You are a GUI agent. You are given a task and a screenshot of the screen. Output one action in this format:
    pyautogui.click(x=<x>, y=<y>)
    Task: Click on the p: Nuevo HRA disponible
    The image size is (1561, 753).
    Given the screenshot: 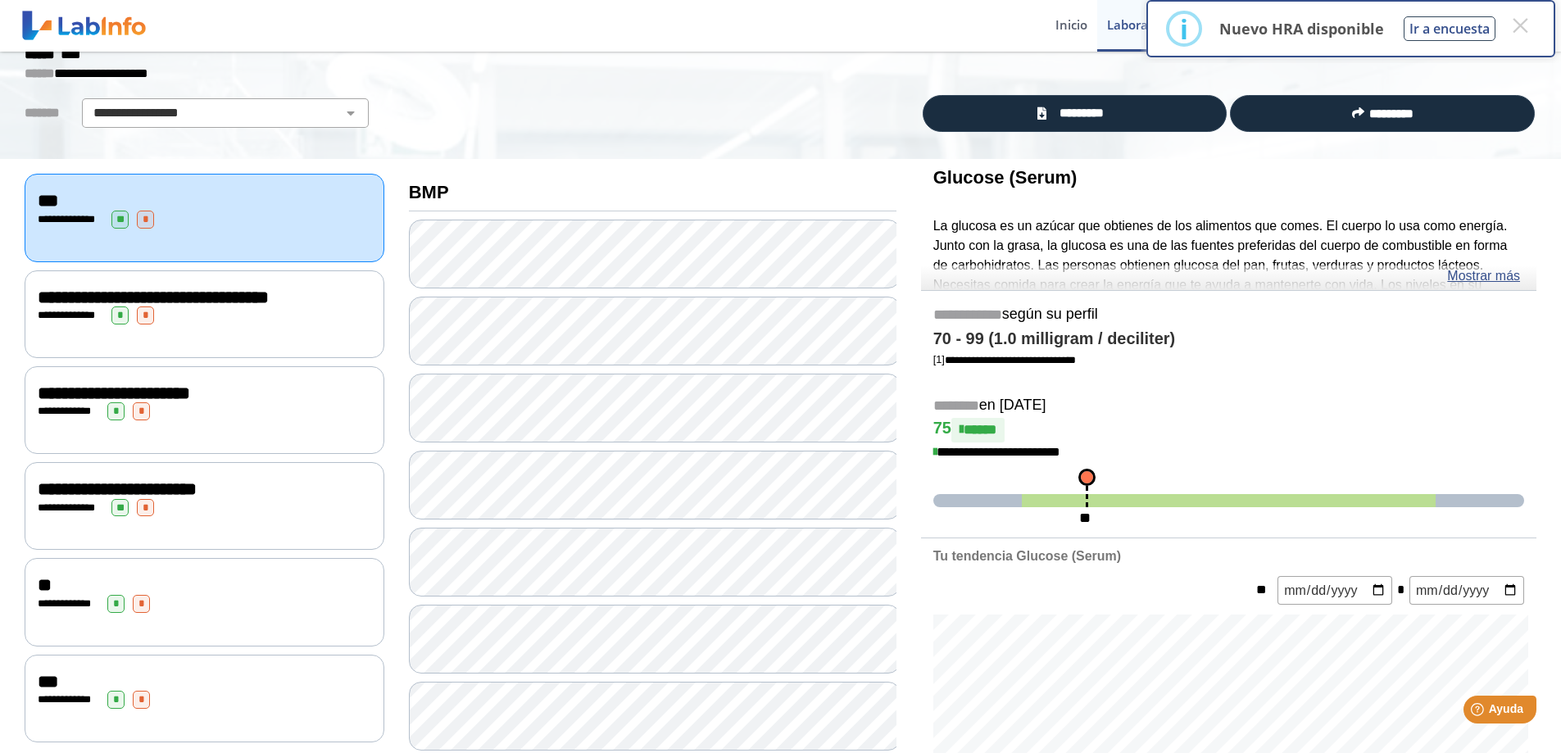 What is the action you would take?
    pyautogui.click(x=1302, y=29)
    